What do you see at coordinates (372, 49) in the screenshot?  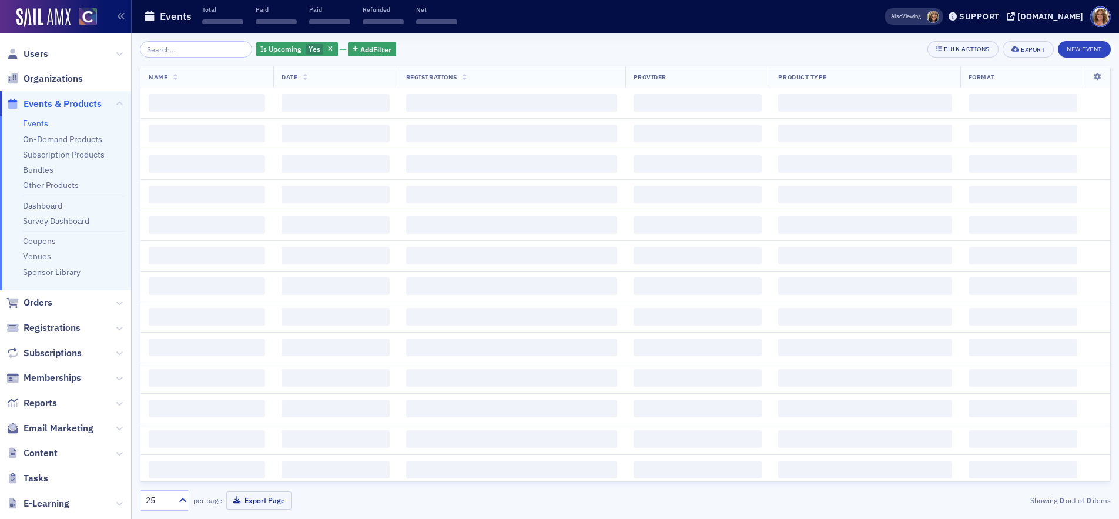 I see `button: AddFilter` at bounding box center [372, 49].